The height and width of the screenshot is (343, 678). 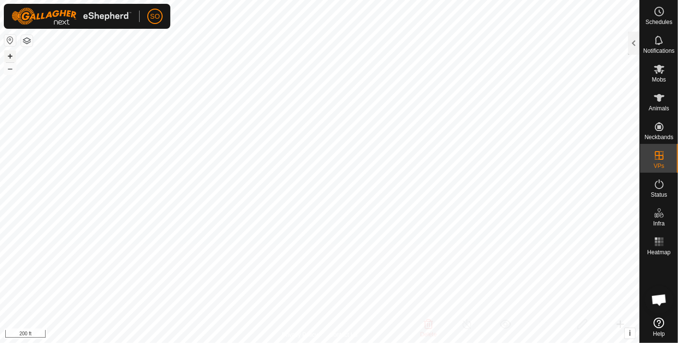 I want to click on a: Privacy Policy, so click(x=299, y=335).